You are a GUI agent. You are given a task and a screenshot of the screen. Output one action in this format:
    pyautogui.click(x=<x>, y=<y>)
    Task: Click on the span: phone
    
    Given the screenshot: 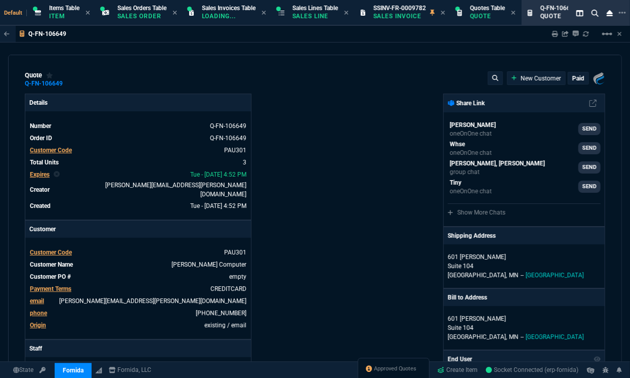 What is the action you would take?
    pyautogui.click(x=38, y=313)
    